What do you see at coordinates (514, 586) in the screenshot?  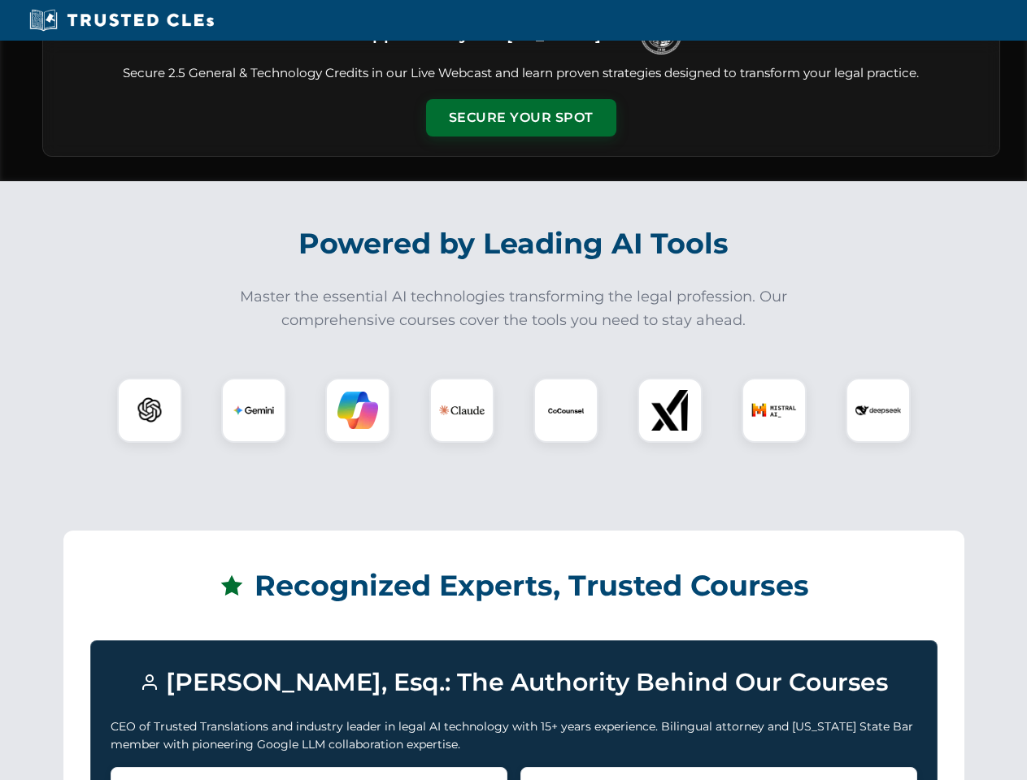 I see `h2: Recognized Experts, Trusted Courses` at bounding box center [514, 586].